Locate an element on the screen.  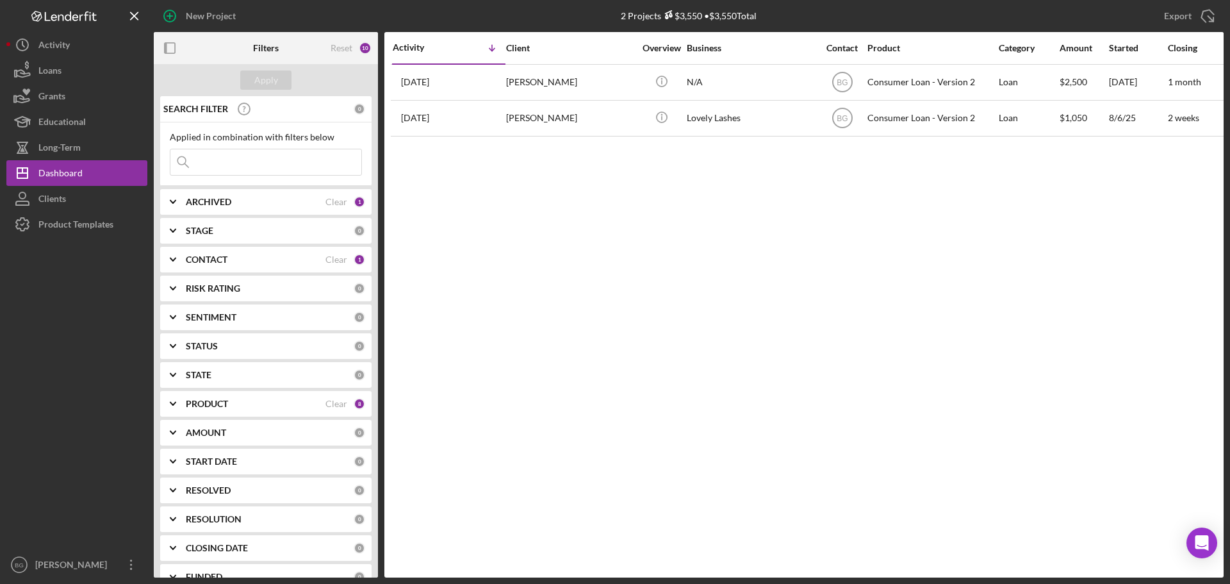
a: Grants is located at coordinates (77, 96).